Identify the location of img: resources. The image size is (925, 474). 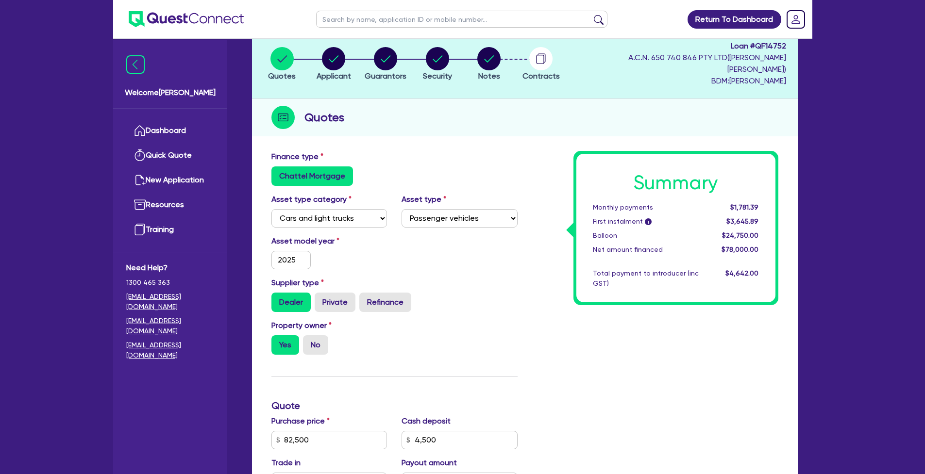
(140, 205).